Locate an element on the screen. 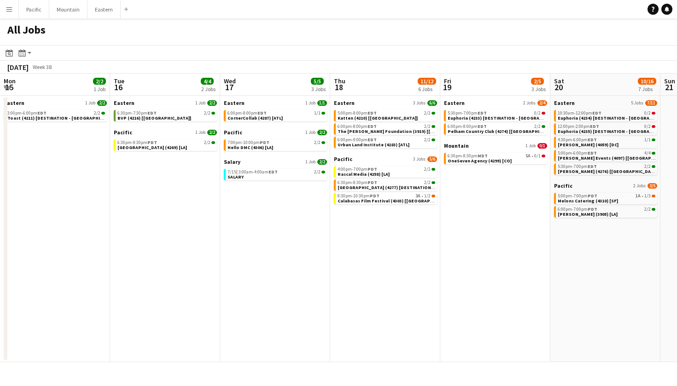  span: 18 is located at coordinates (339, 87).